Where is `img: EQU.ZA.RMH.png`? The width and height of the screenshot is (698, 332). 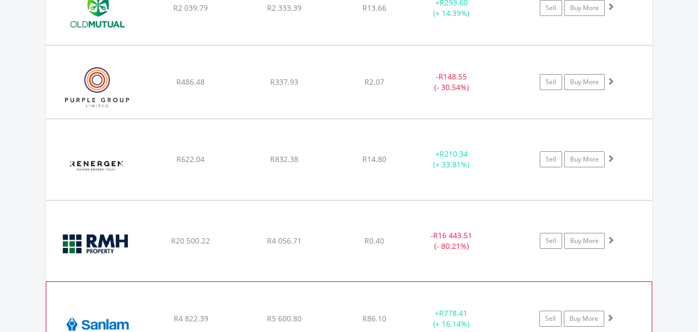 img: EQU.ZA.RMH.png is located at coordinates (97, 246).